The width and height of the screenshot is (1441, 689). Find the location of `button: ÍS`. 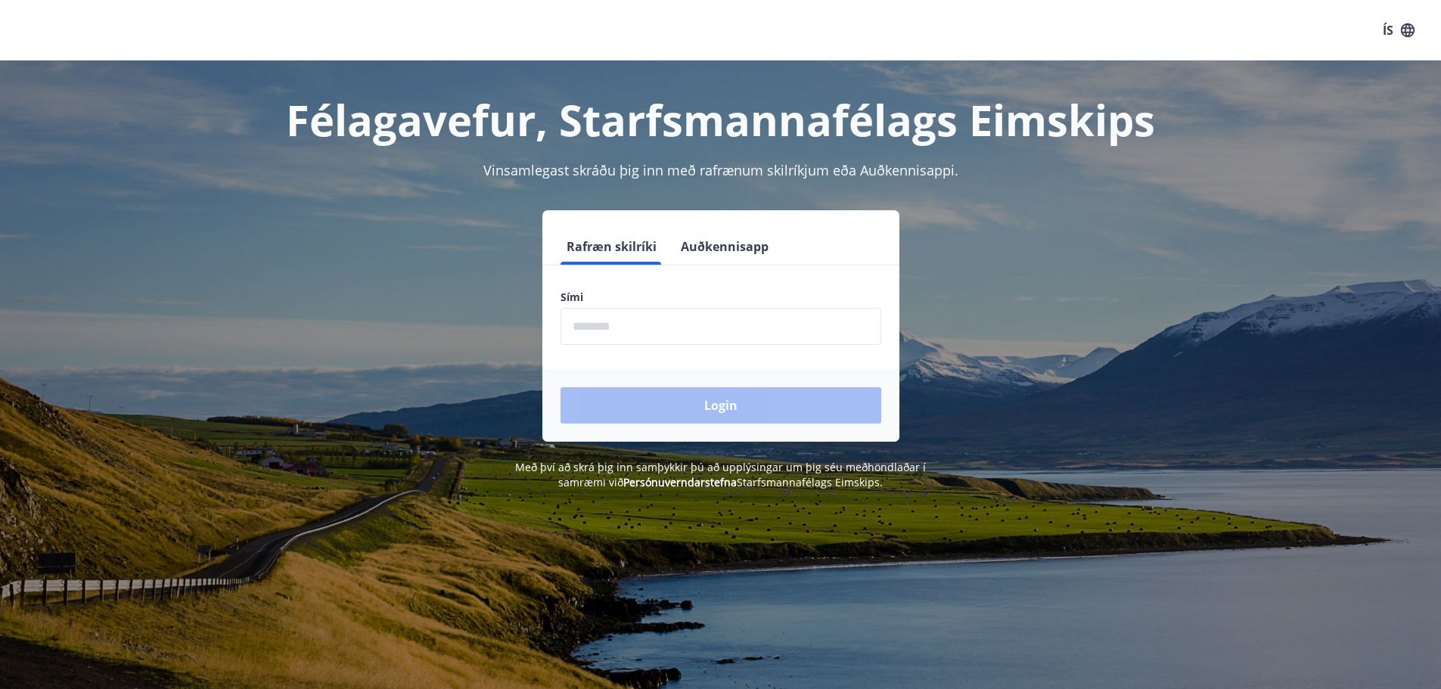

button: ÍS is located at coordinates (1399, 30).